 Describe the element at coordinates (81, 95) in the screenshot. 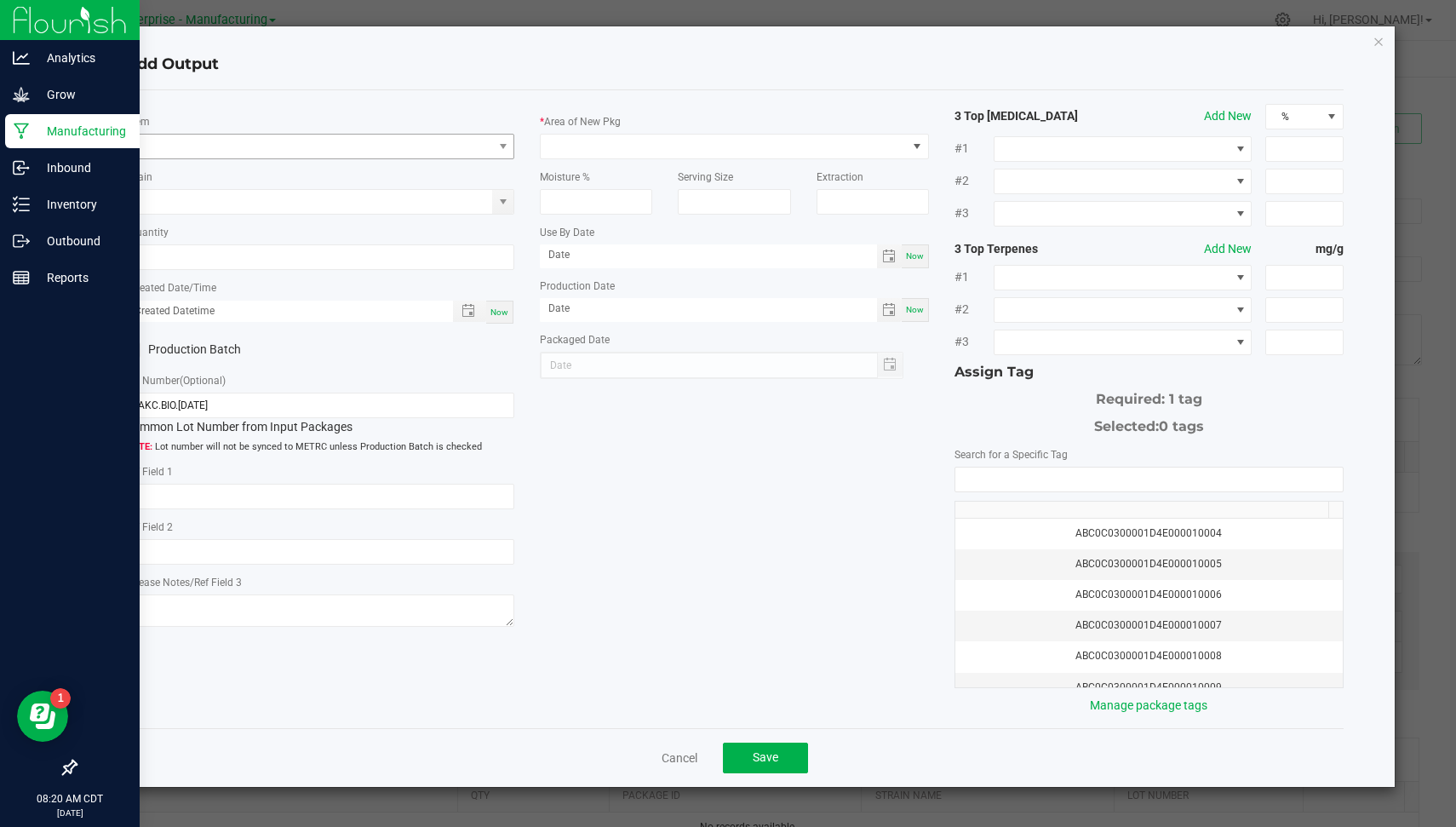

I see `p: Grow` at that location.